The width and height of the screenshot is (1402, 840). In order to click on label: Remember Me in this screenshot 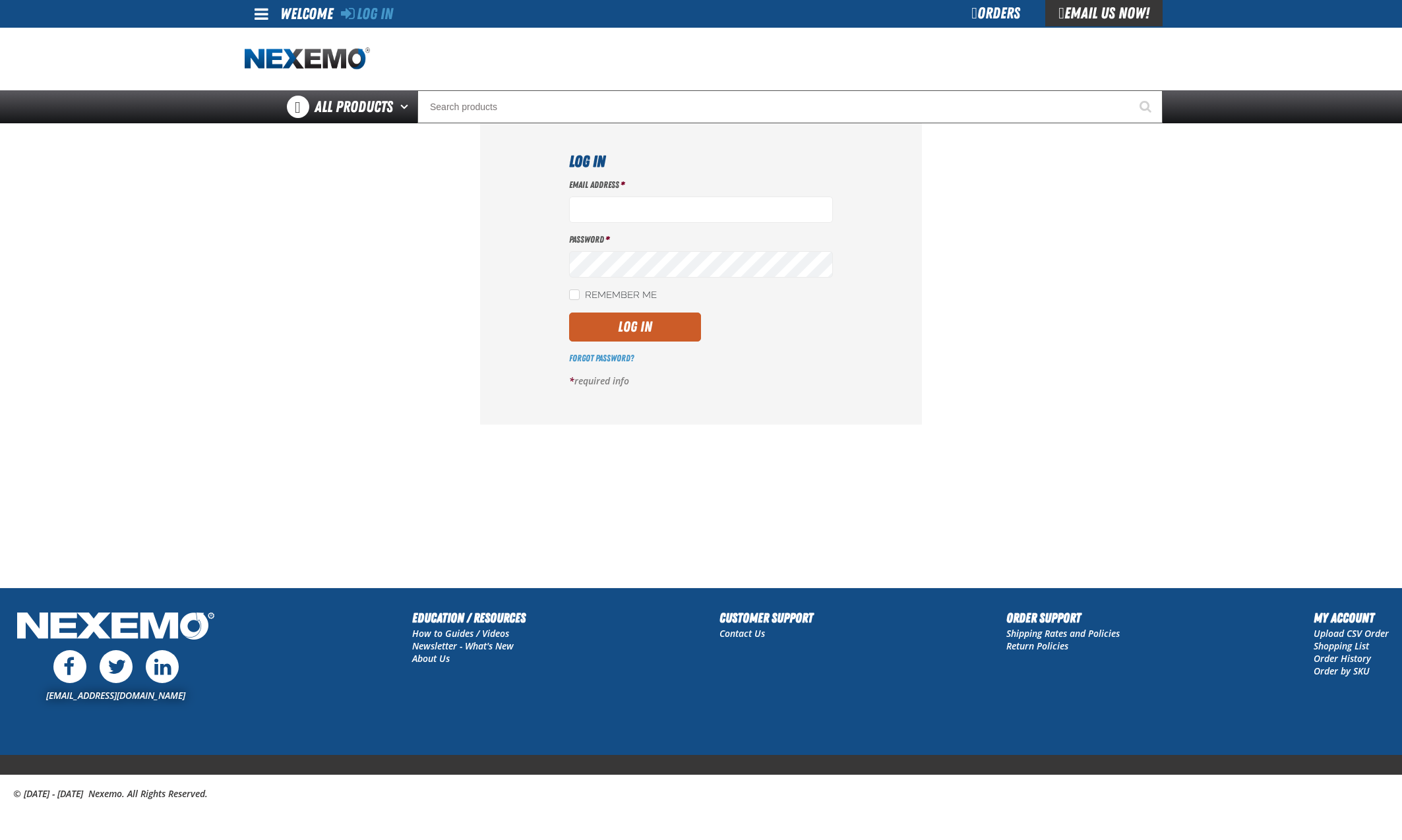, I will do `click(612, 295)`.